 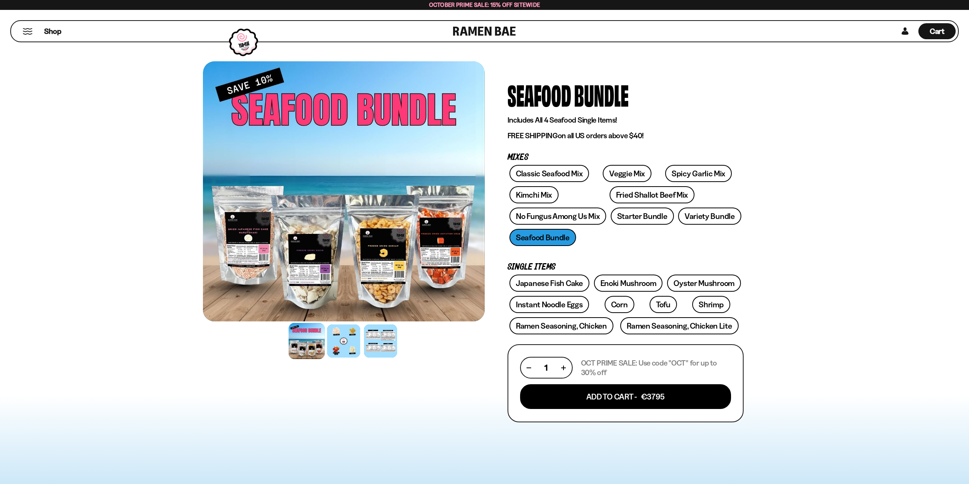 What do you see at coordinates (539, 94) in the screenshot?
I see `div: Seafood` at bounding box center [539, 94].